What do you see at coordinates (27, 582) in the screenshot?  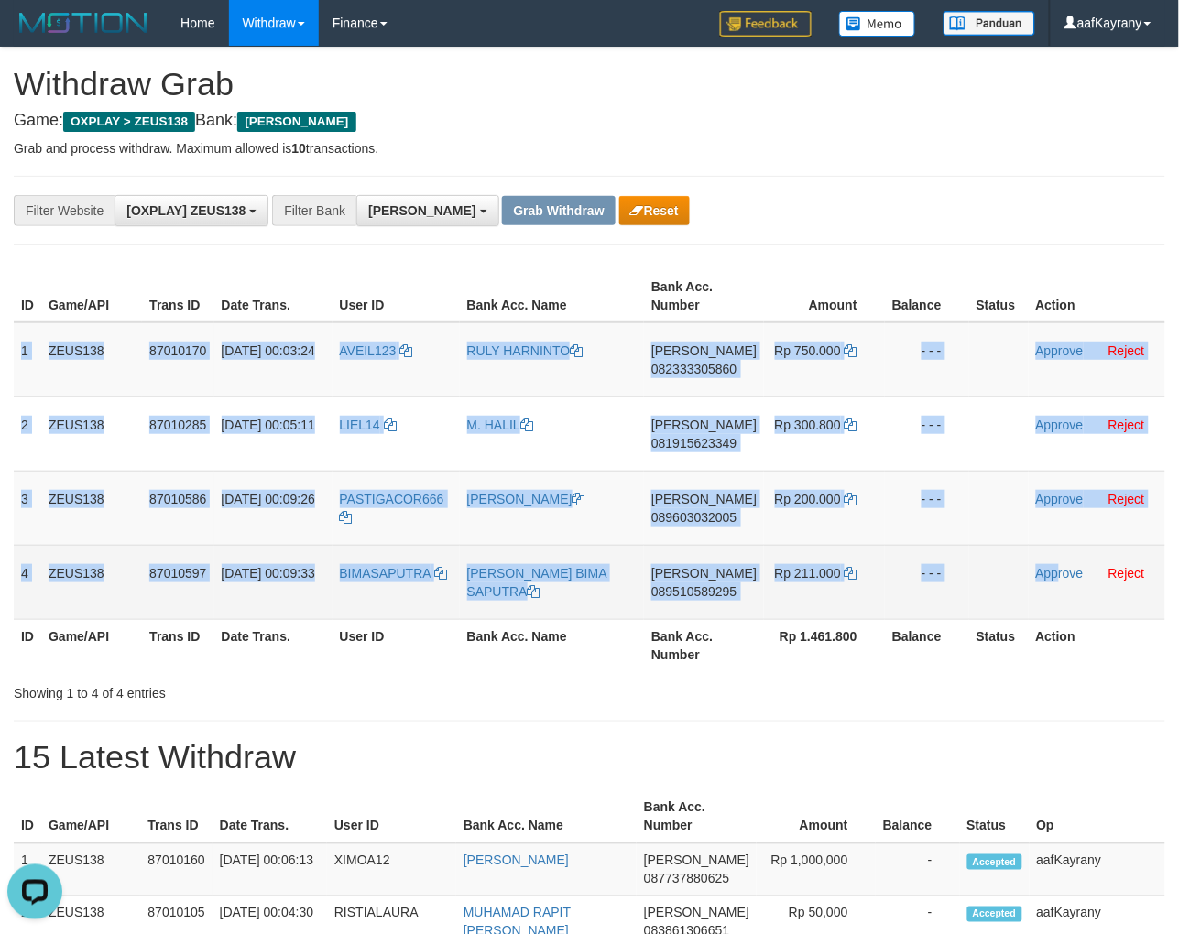 I see `td: 4` at bounding box center [27, 582].